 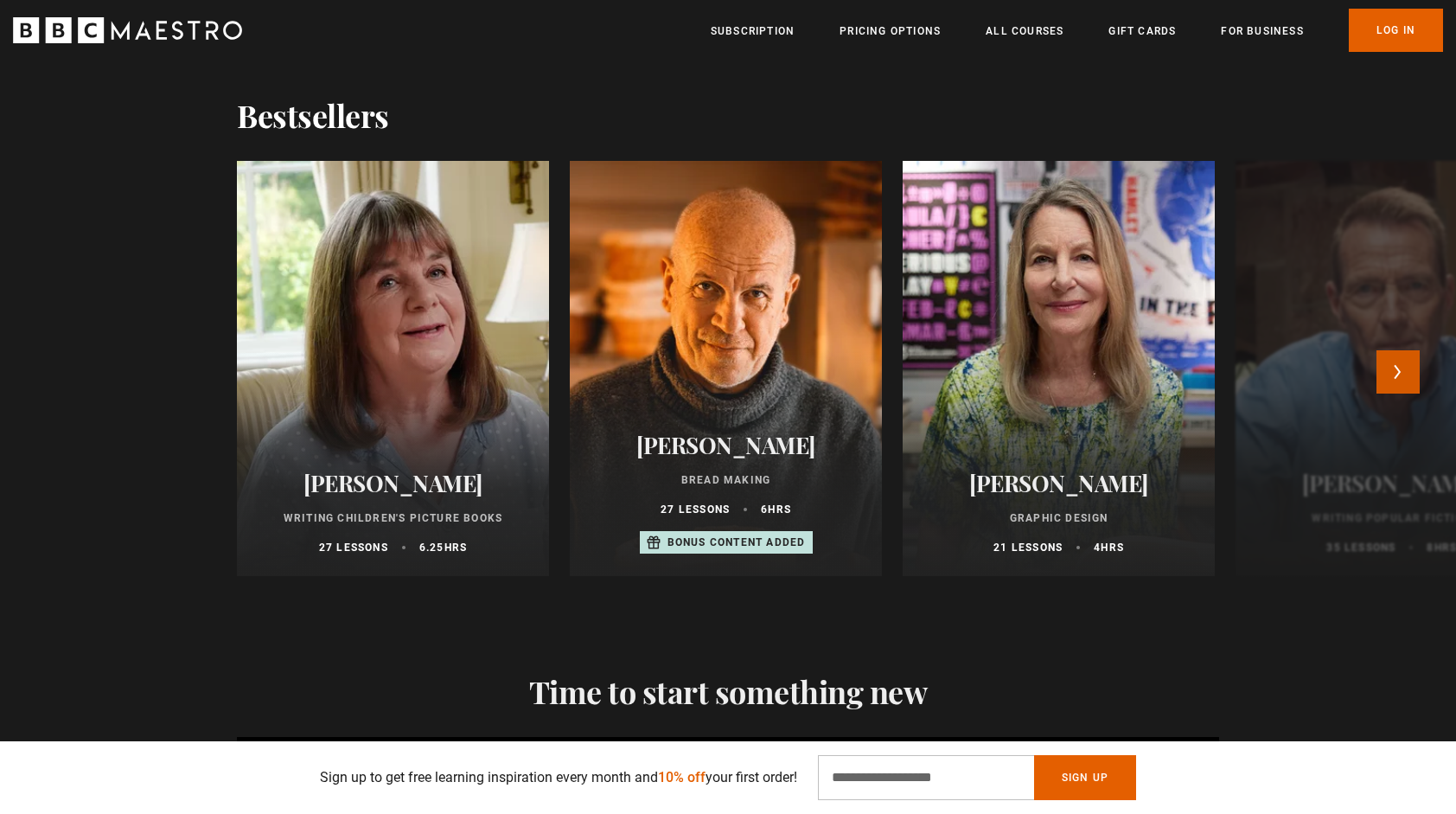 What do you see at coordinates (1086, 777) in the screenshot?
I see `button: Sign Up` at bounding box center [1086, 777].